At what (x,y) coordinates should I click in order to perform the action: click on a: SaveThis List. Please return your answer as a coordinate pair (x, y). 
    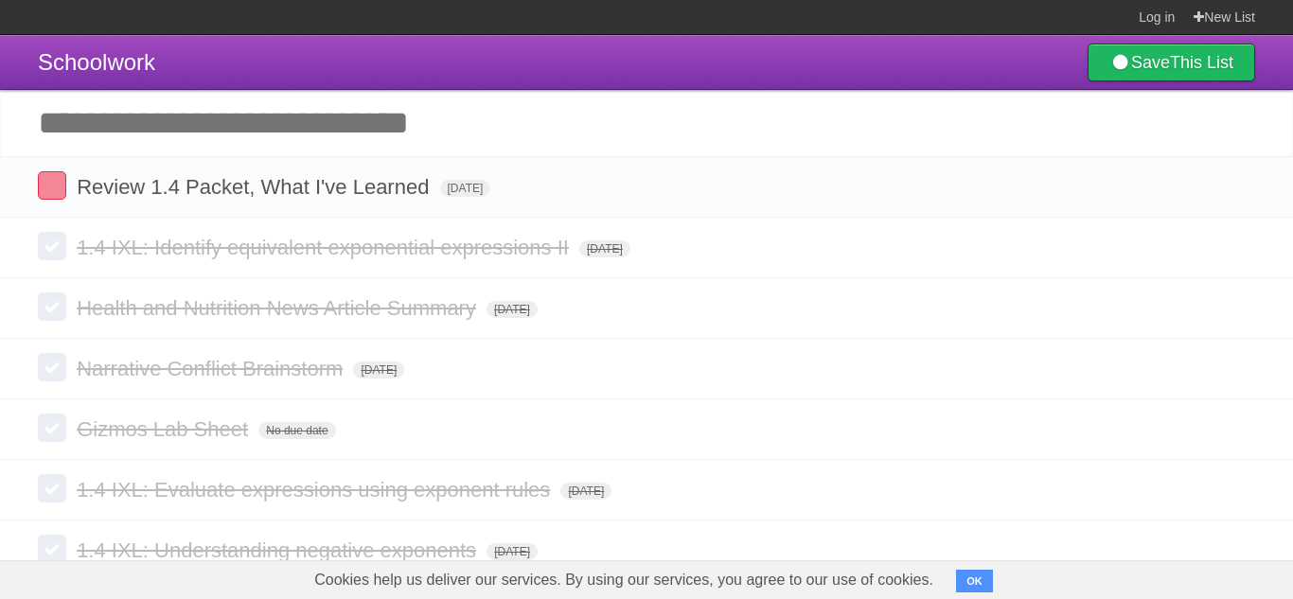
    Looking at the image, I should click on (1171, 62).